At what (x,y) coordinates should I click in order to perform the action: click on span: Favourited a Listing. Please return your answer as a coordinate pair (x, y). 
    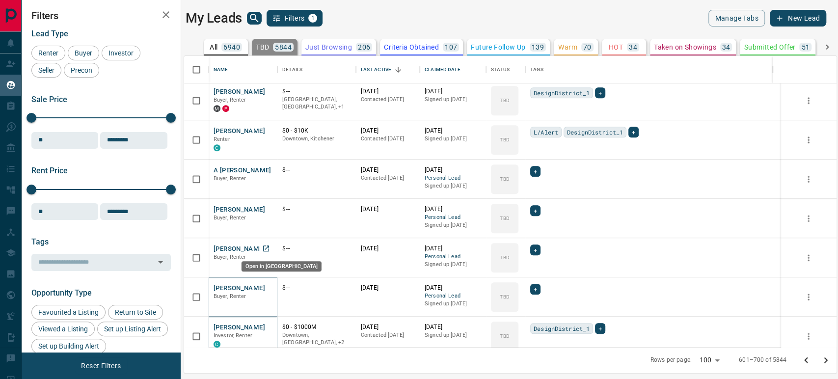
    Looking at the image, I should click on (68, 312).